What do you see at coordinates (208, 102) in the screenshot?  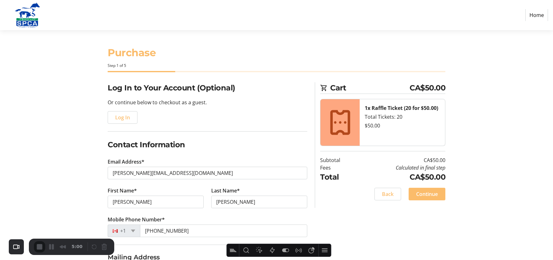 I see `p: Or continue below to checkout as a guest.` at bounding box center [208, 102].